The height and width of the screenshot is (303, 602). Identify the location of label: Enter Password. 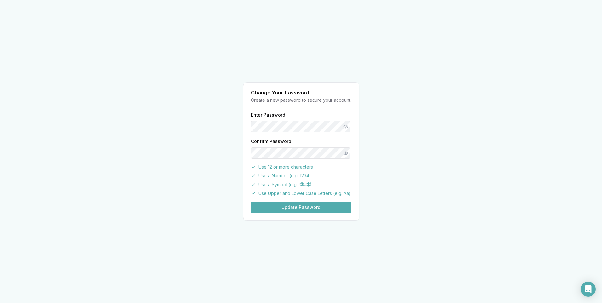
(268, 115).